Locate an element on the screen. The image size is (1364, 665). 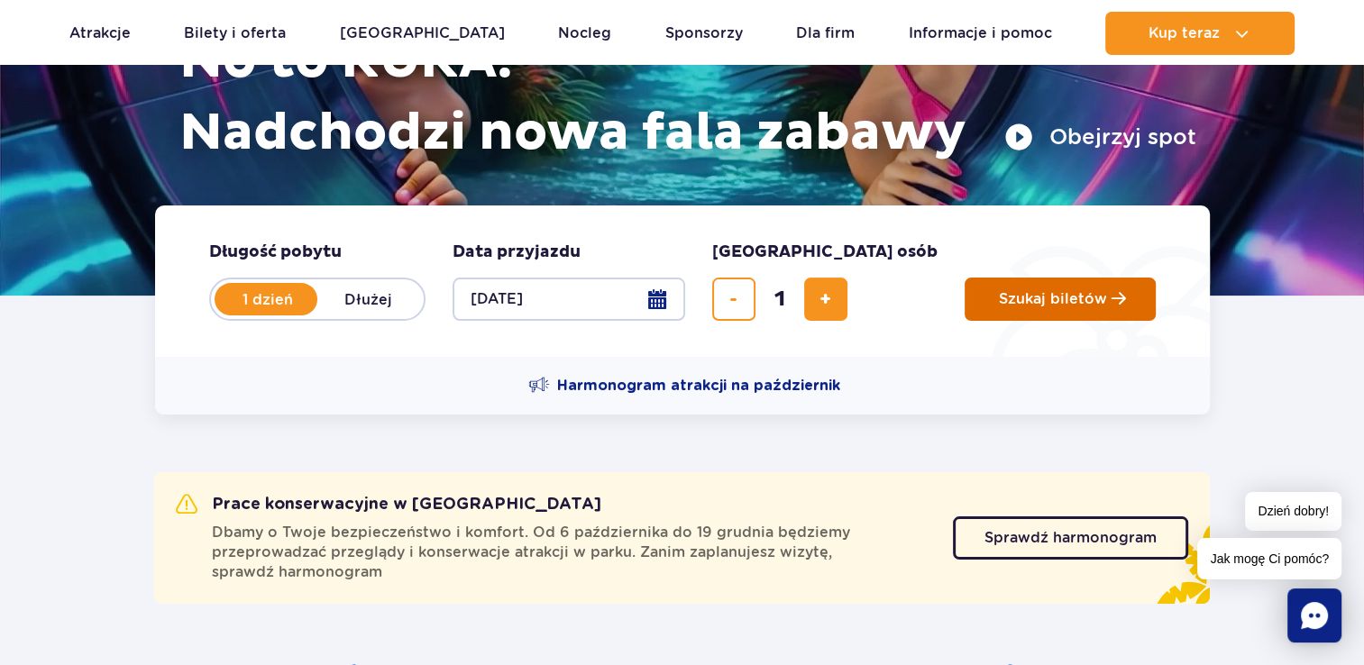
a: Sprawdź harmonogram is located at coordinates (1070, 538).